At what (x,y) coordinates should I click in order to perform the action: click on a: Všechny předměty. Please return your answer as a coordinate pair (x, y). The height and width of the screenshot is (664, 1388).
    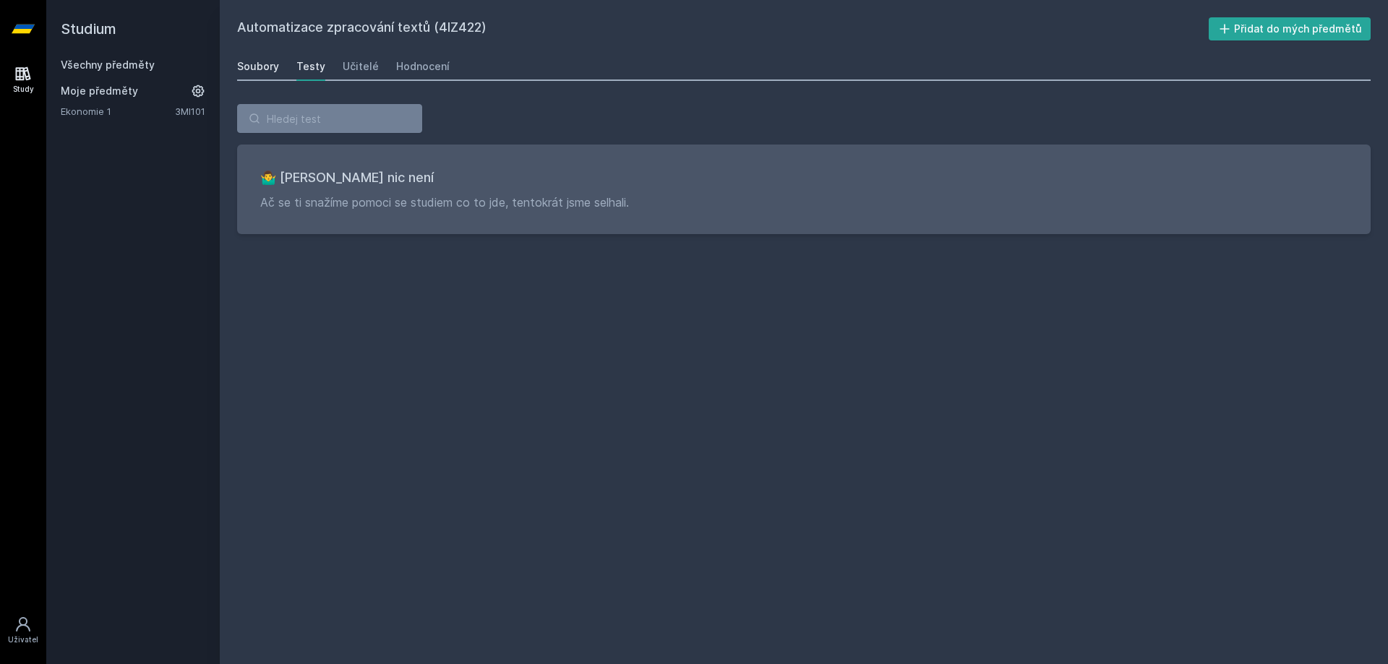
    Looking at the image, I should click on (108, 64).